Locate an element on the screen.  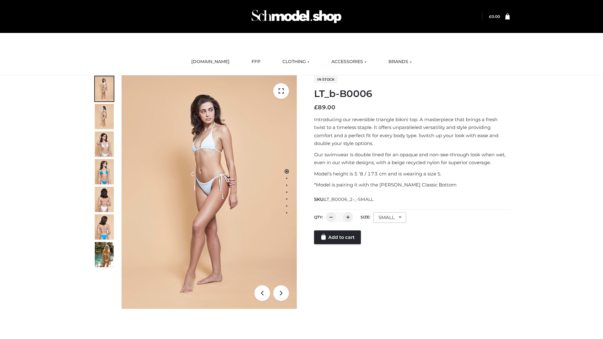
a: CLOTHING is located at coordinates (296, 62).